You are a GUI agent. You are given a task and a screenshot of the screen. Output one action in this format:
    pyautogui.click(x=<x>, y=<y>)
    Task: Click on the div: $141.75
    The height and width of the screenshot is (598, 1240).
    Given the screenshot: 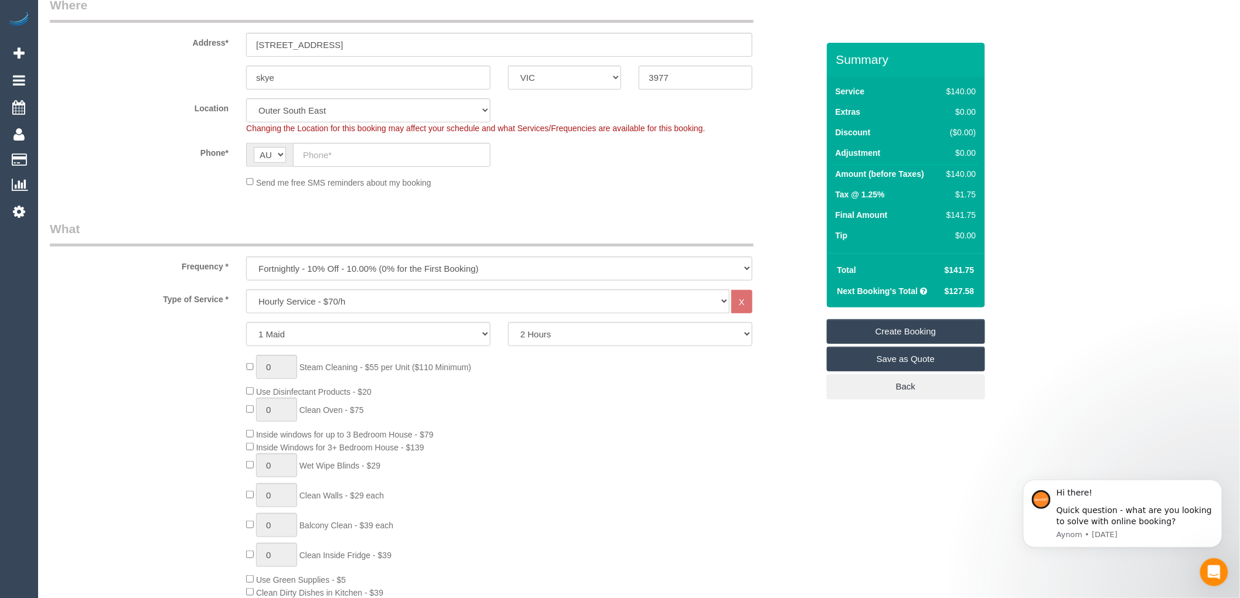 What is the action you would take?
    pyautogui.click(x=958, y=215)
    